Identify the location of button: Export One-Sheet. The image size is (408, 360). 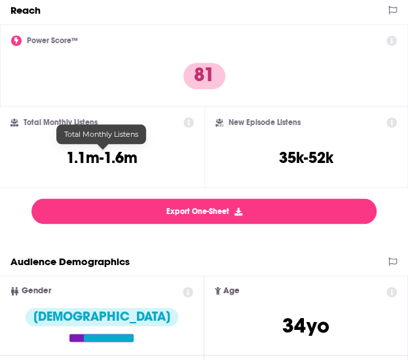
(203, 211).